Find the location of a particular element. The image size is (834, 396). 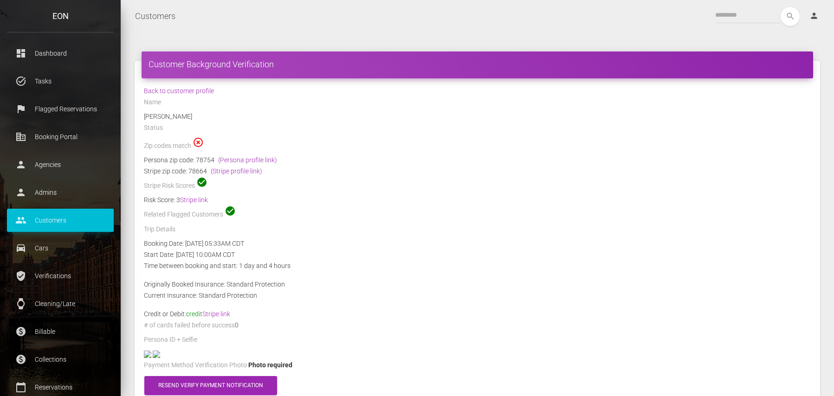

div: Stripe zip code: 78664 is located at coordinates (477, 171).